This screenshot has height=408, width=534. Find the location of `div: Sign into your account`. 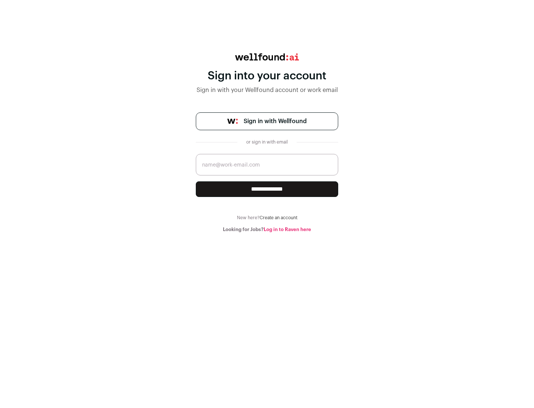

div: Sign into your account is located at coordinates (267, 76).